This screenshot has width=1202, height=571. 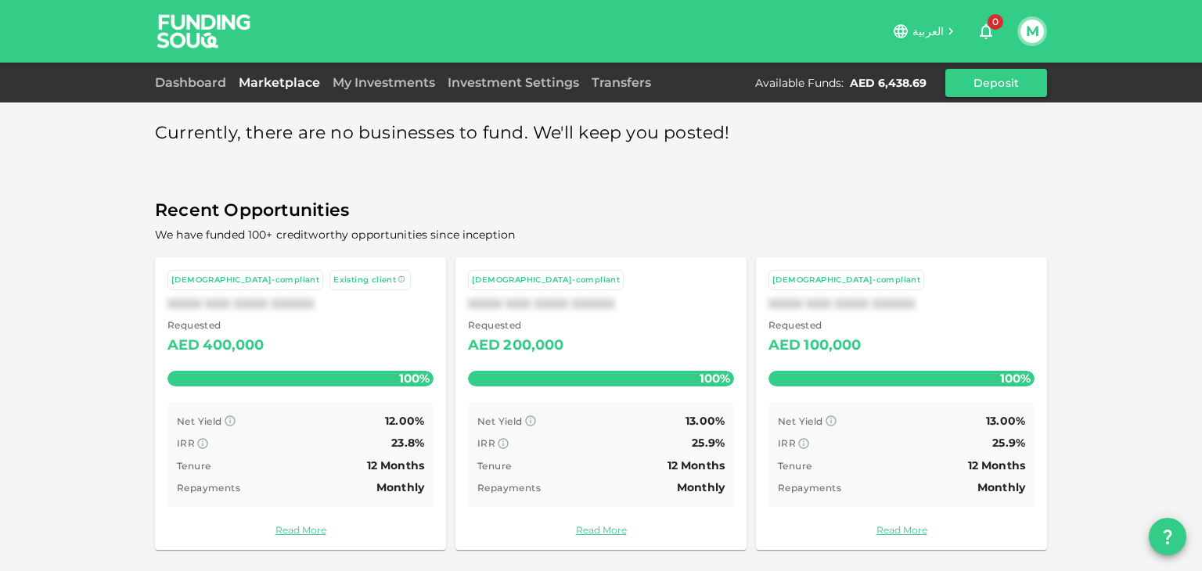 I want to click on div: AED 6,438.69, so click(x=888, y=83).